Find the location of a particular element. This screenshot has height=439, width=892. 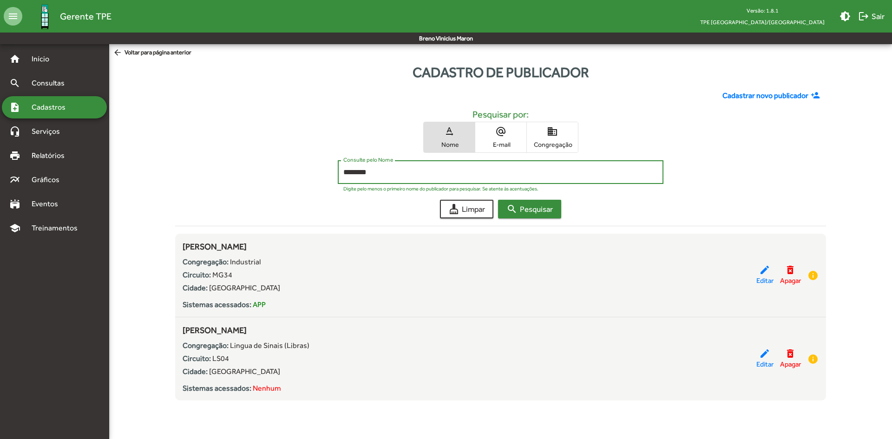

span: APP is located at coordinates (259, 304).